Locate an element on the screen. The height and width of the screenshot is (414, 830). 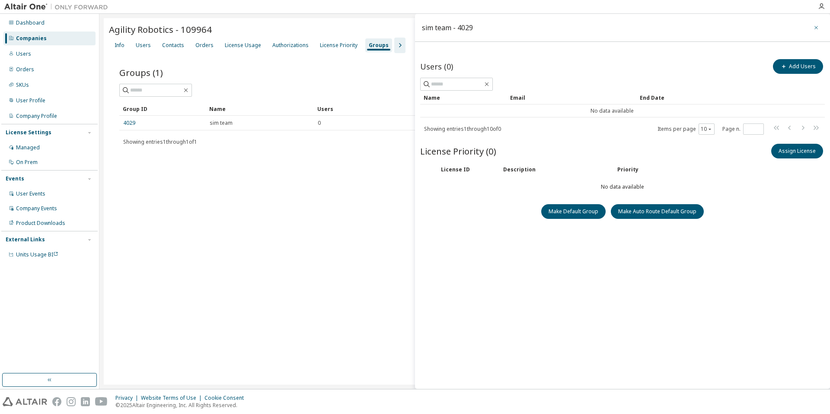
p: © 2025 Altair Engineering, Inc. All Rights Reserved. is located at coordinates (182, 405).